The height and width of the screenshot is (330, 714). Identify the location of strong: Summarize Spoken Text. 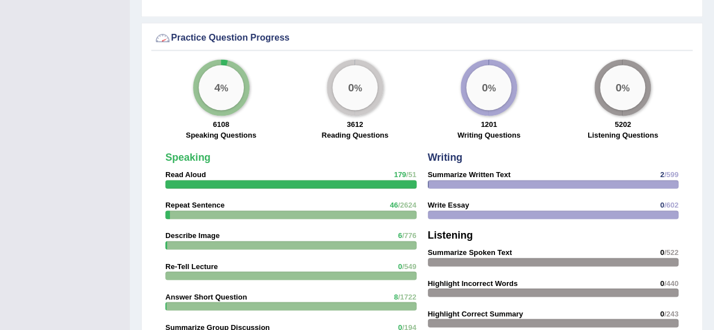
(470, 252).